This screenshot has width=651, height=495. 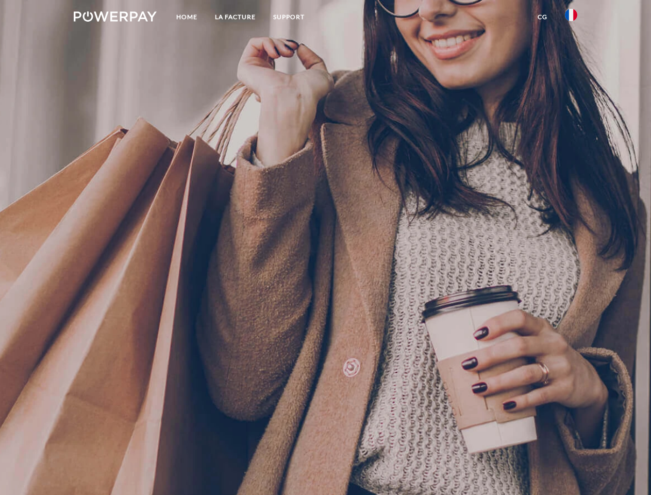 What do you see at coordinates (542, 17) in the screenshot?
I see `a: CG` at bounding box center [542, 17].